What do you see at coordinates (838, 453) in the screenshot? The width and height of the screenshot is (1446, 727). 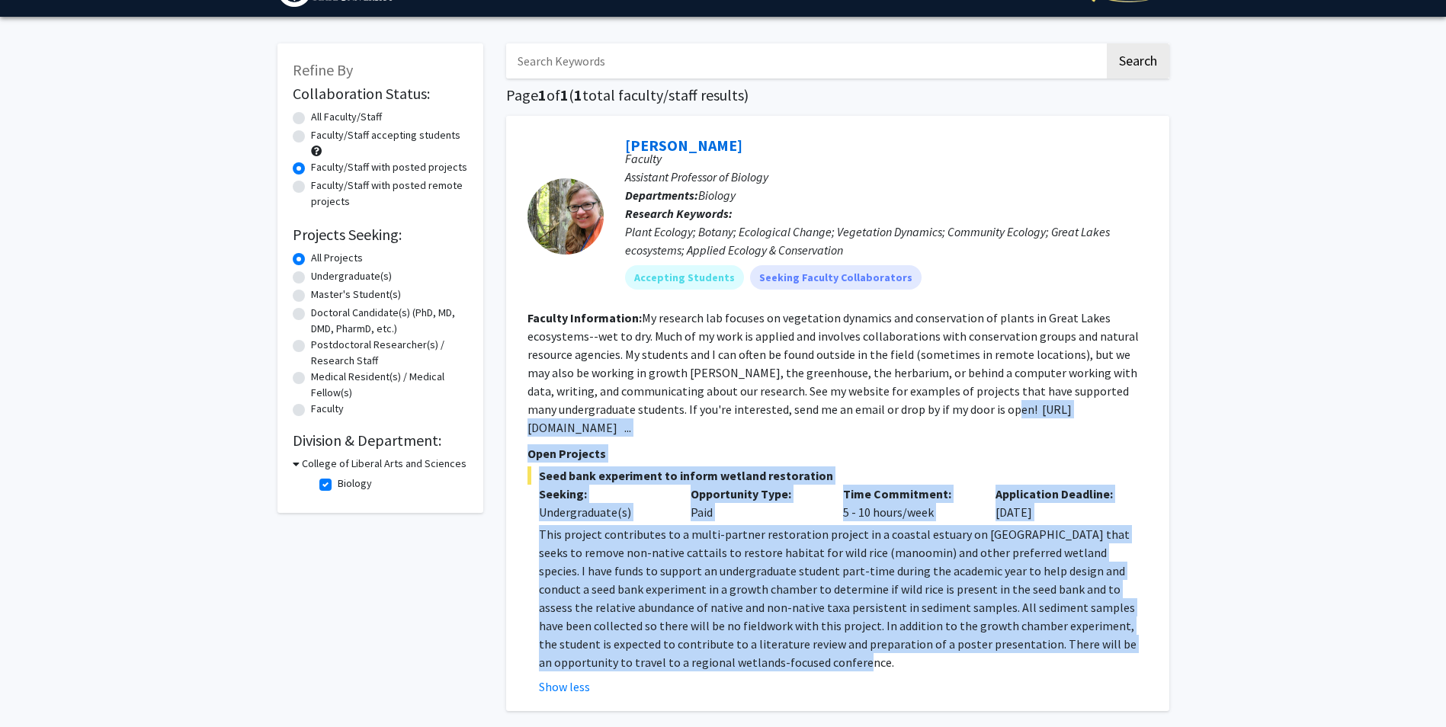 I see `p: Open Projects` at bounding box center [838, 453].